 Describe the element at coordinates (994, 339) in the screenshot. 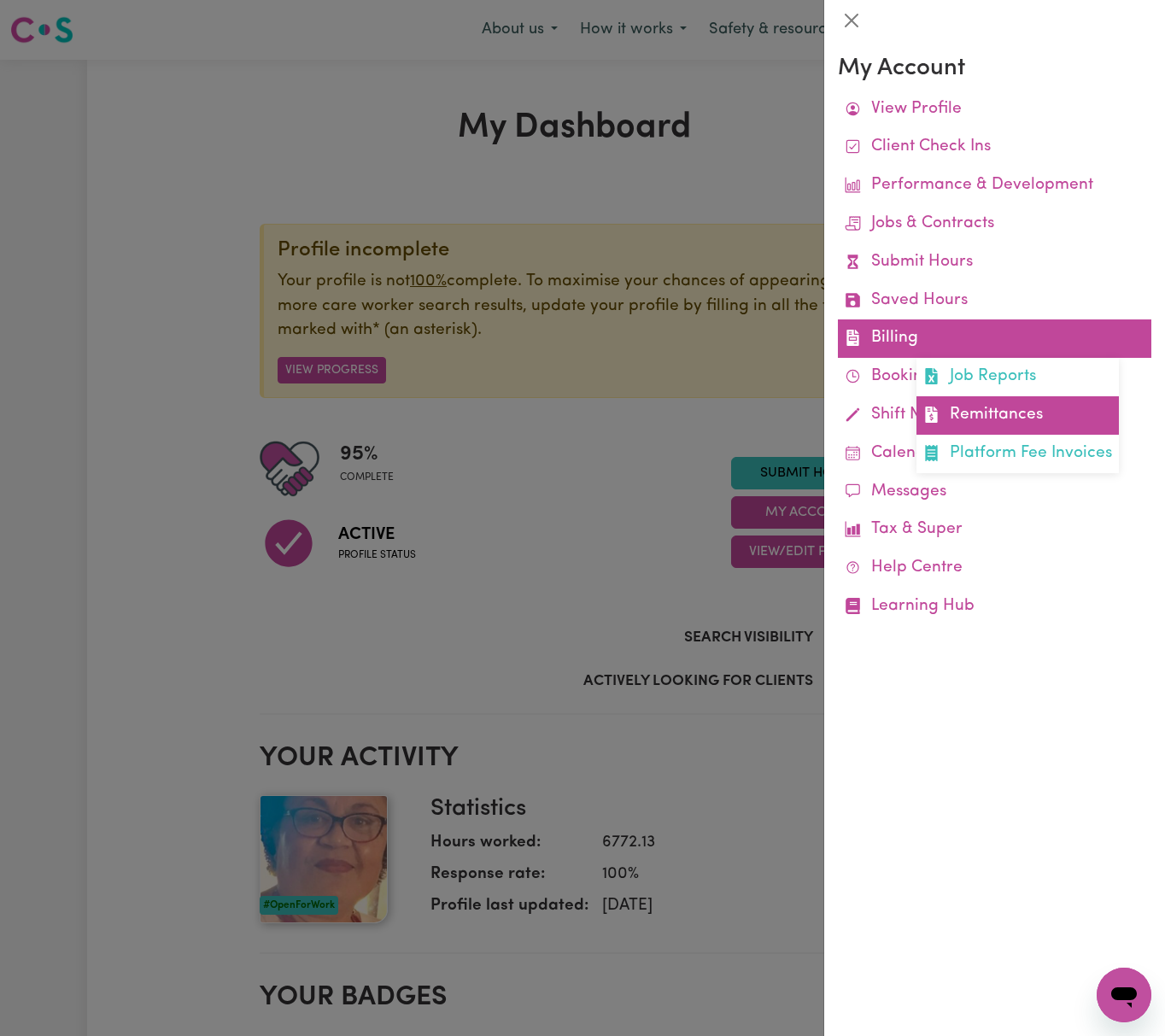

I see `a: BillingJob ReportsRemittancesPlatform Fee Invoices` at that location.